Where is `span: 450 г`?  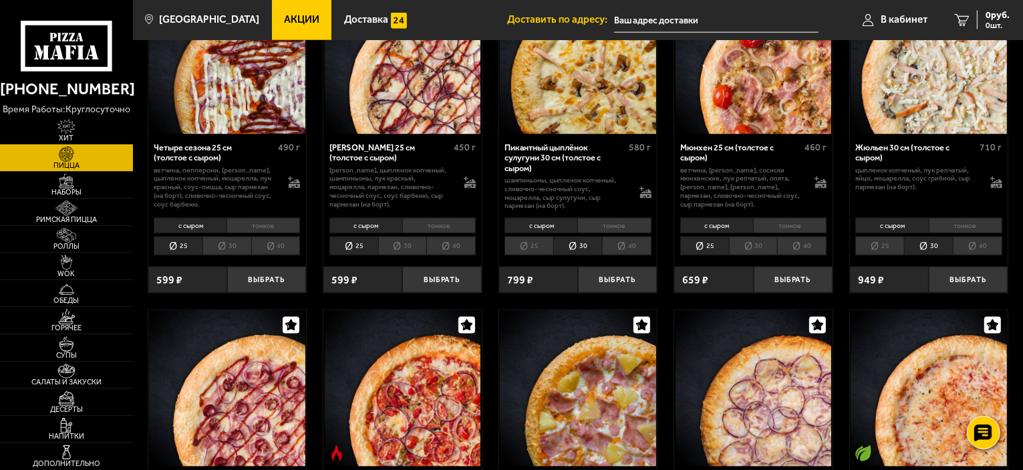
span: 450 г is located at coordinates (465, 147).